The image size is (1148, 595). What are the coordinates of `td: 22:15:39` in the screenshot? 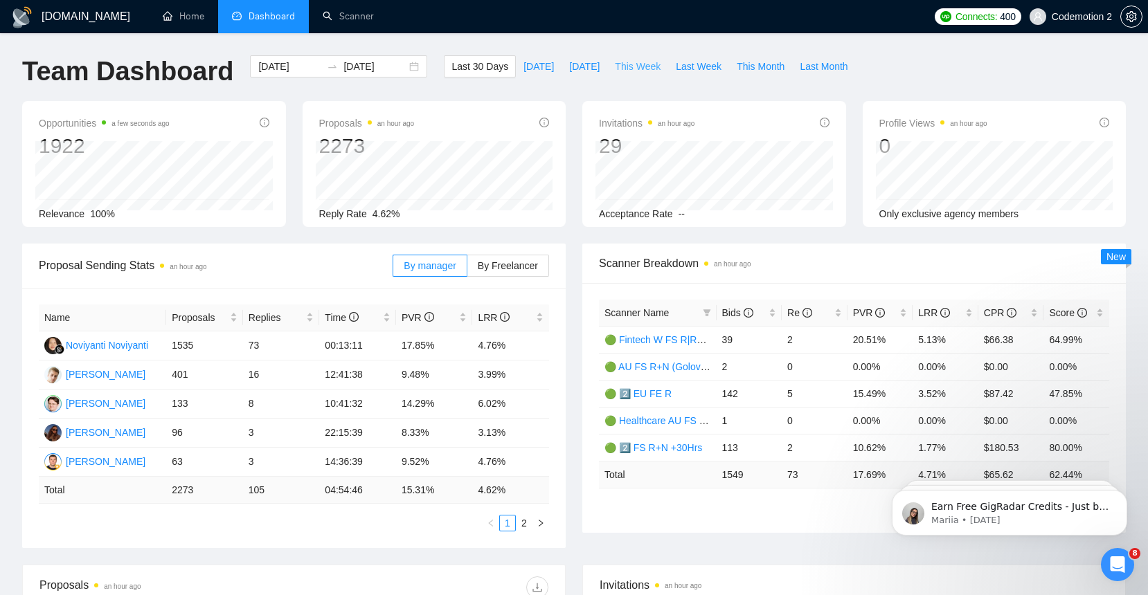 It's located at (357, 433).